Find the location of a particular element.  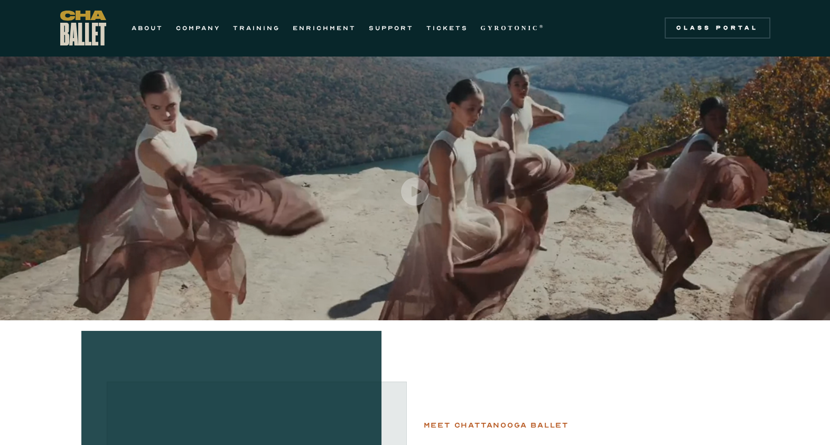

a: ABOUT is located at coordinates (147, 28).